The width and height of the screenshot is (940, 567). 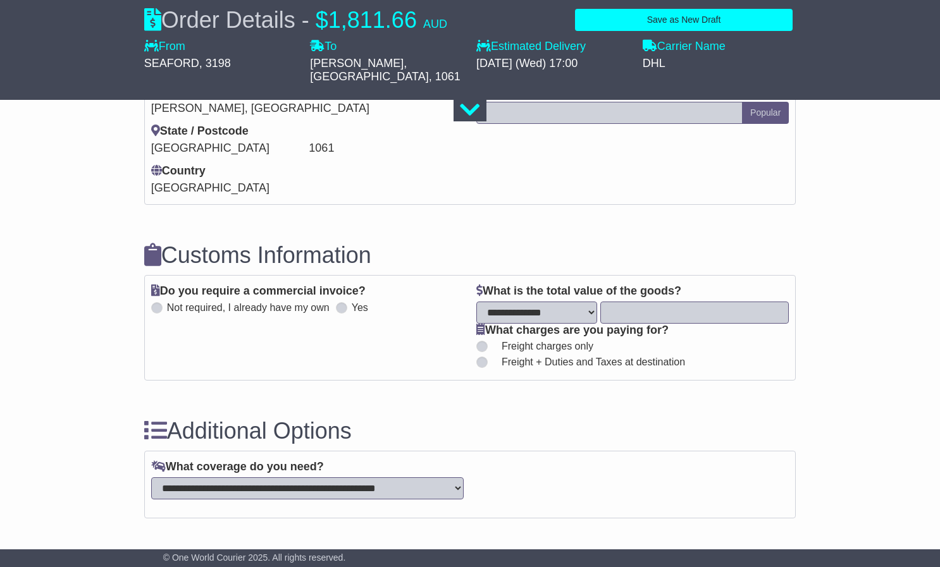 I want to click on div: Order Details -, so click(x=295, y=20).